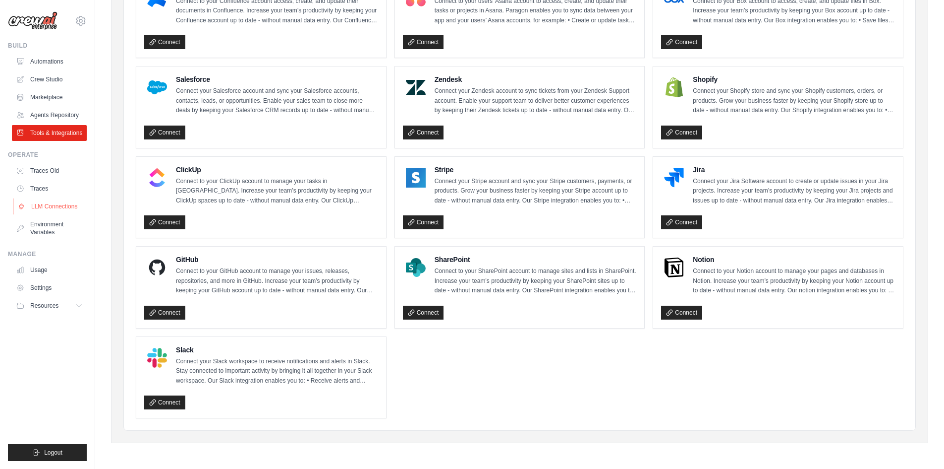 This screenshot has width=944, height=469. What do you see at coordinates (536, 101) in the screenshot?
I see `p: Connect your Zendesk account to sync tickets from your Zendesk Support account. Enable your suppo...` at bounding box center [536, 101].